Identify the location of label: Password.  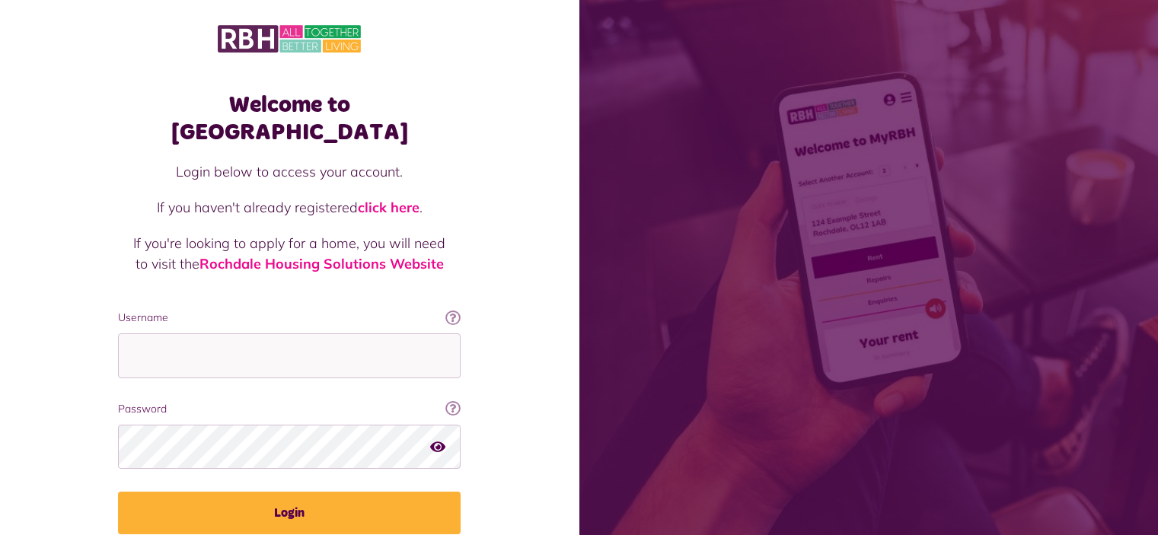
(289, 409).